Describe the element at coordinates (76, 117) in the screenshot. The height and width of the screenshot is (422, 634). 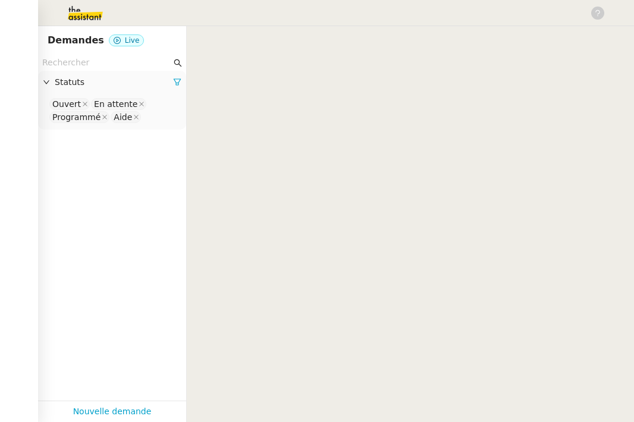
I see `div: Programmé` at that location.